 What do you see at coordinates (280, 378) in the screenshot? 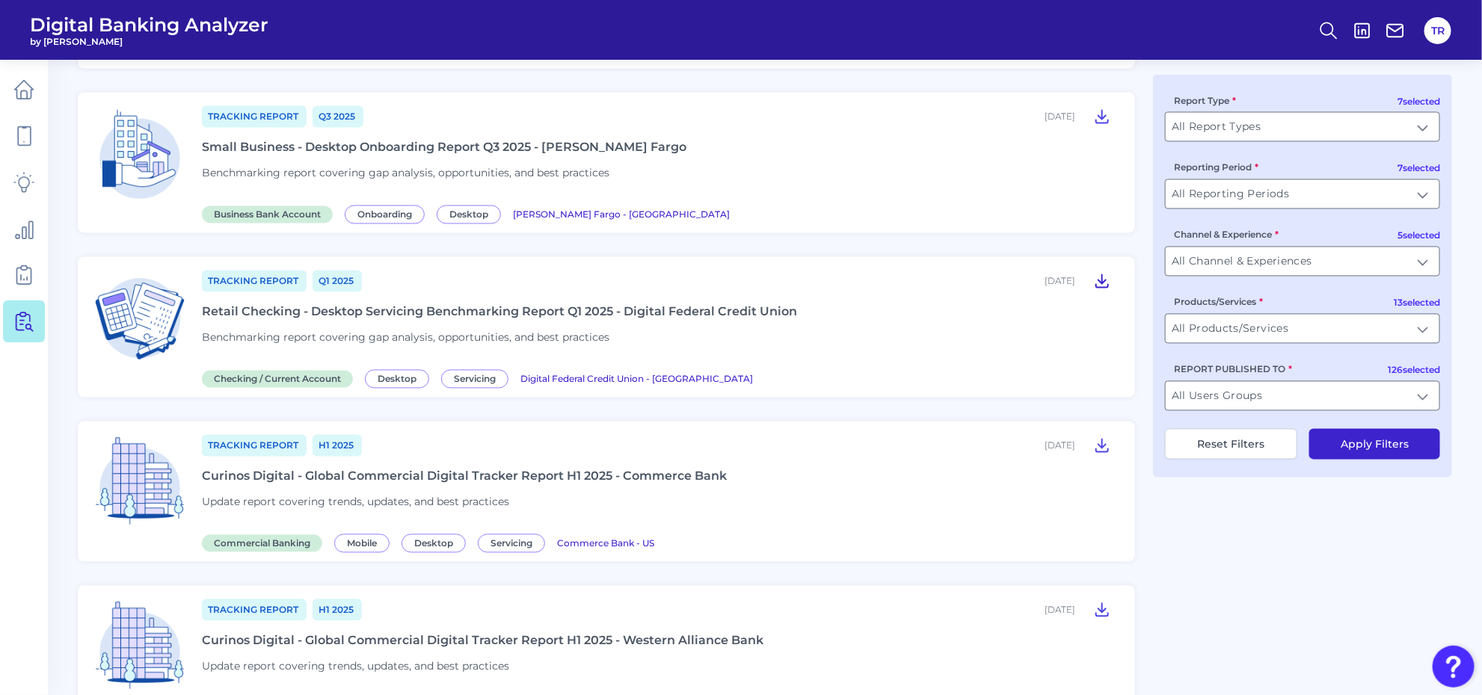
I see `a: Checking / Current Account` at bounding box center [280, 378].